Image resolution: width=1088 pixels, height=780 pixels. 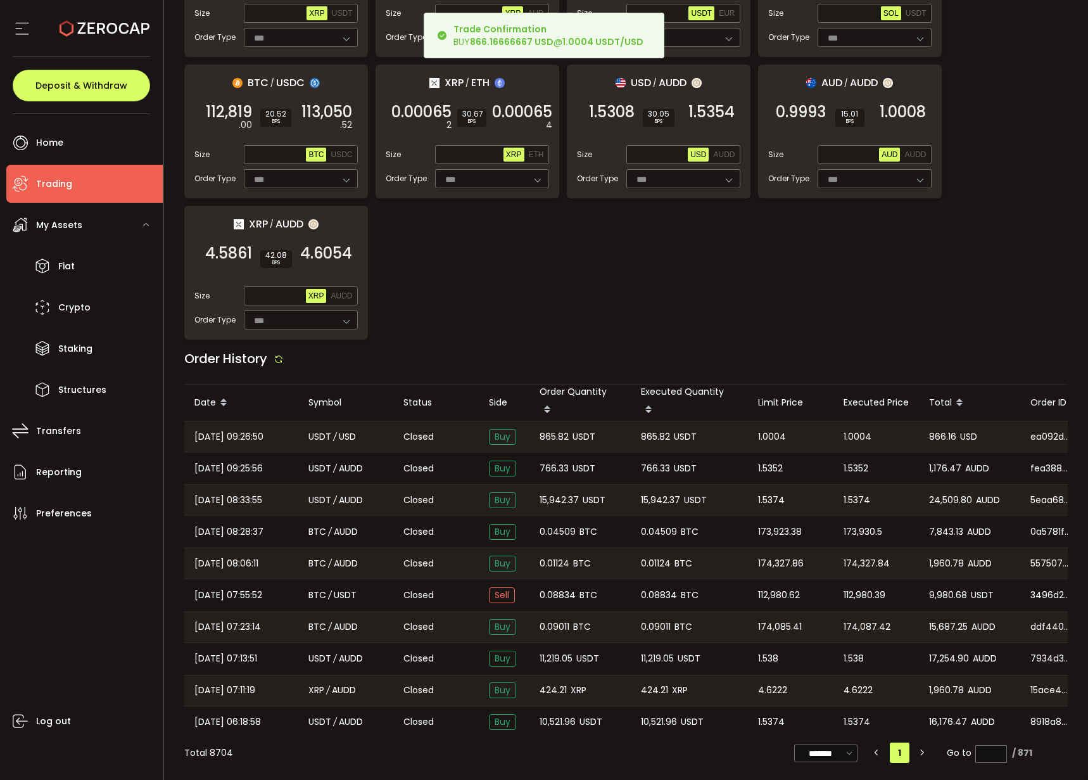 I want to click on span: 174,085.41, so click(x=780, y=626).